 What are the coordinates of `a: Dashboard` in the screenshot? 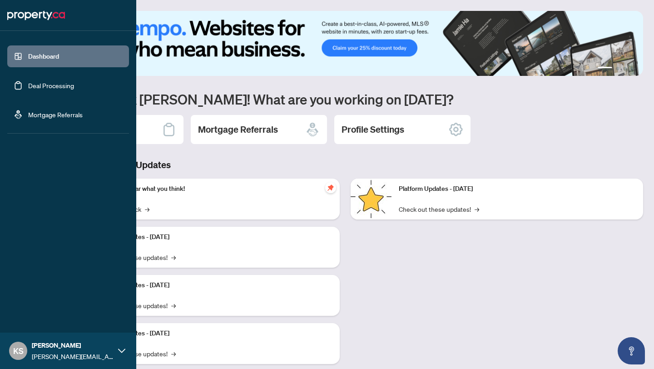 It's located at (44, 56).